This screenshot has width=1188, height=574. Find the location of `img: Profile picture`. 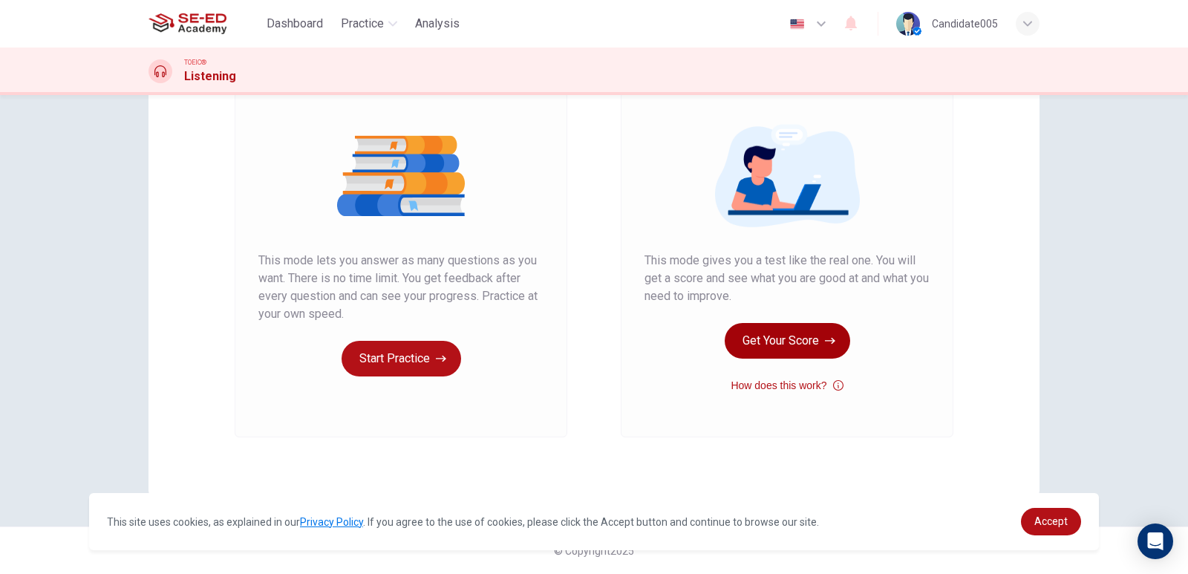

img: Profile picture is located at coordinates (908, 24).